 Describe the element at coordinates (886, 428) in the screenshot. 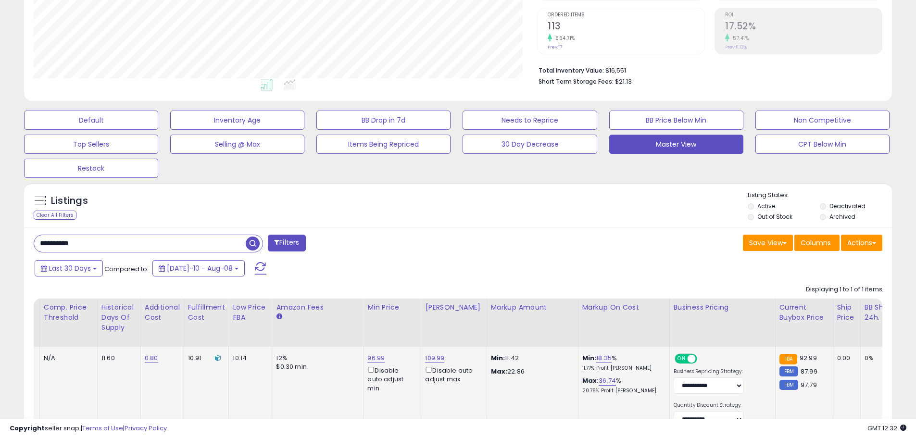

I see `span: 2025-09-8 12:32 GMT` at that location.